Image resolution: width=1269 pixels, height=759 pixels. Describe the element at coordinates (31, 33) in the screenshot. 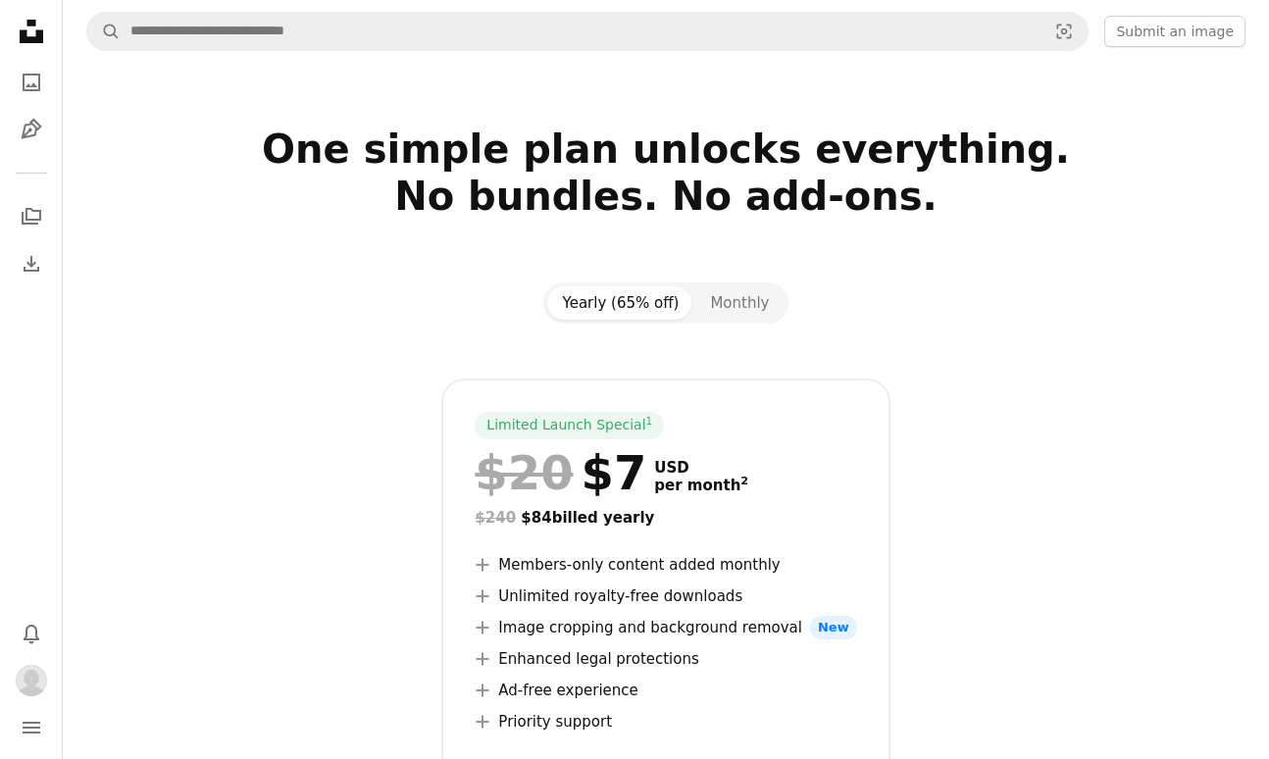

I see `a: Home — Unsplash` at that location.